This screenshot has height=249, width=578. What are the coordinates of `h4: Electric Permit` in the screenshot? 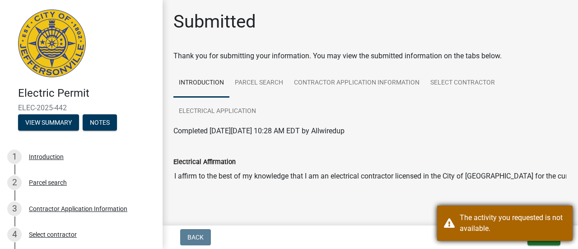 It's located at (87, 93).